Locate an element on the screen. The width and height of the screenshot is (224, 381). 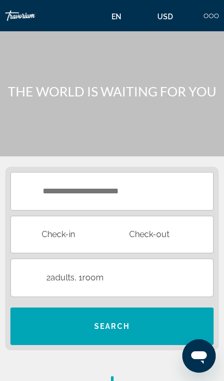
button: Search is located at coordinates (112, 326).